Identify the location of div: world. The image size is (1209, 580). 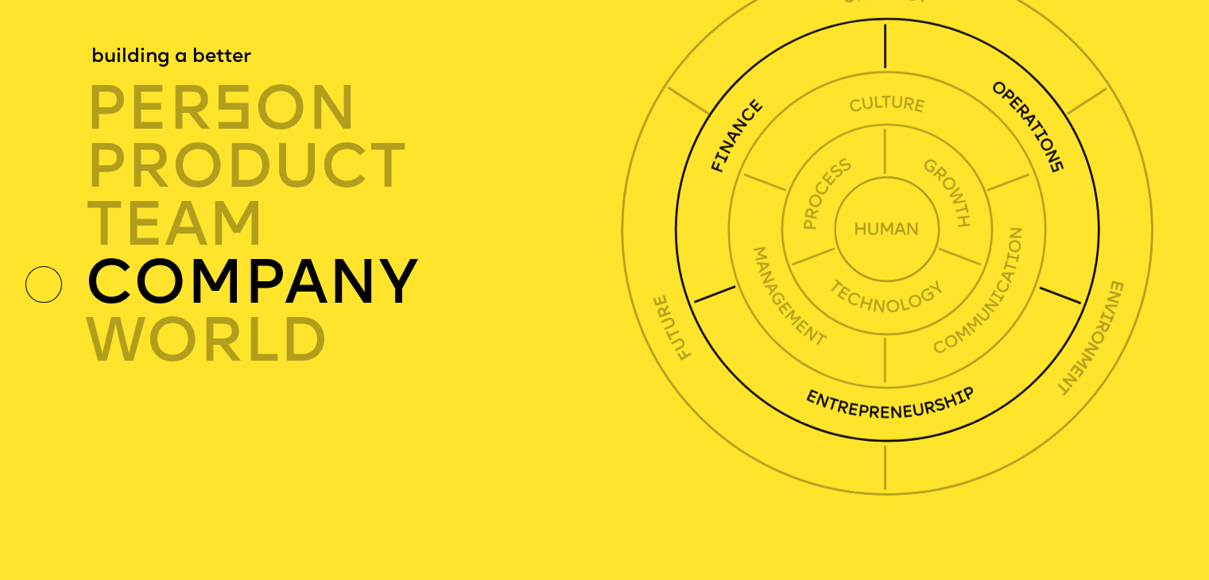
(357, 342).